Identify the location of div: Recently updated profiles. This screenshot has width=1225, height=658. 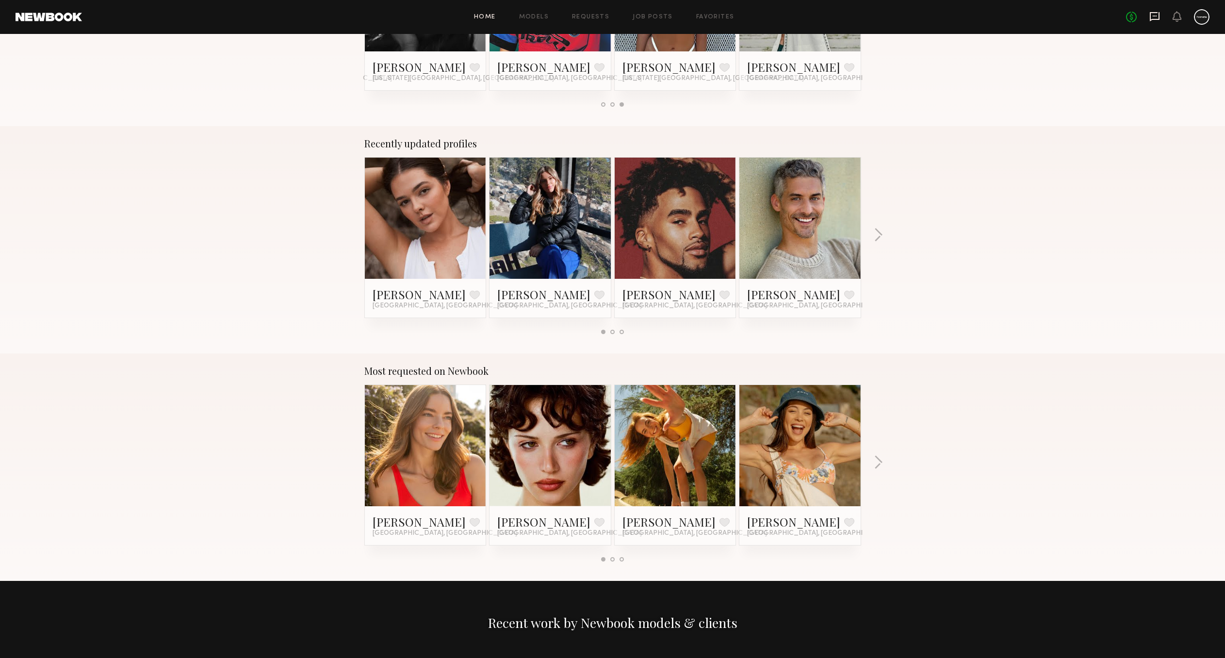
(613, 144).